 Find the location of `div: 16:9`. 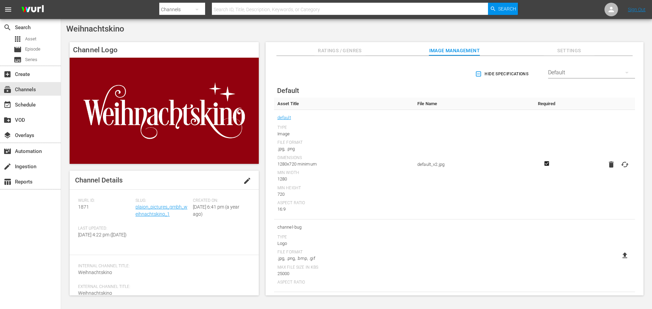

div: 16:9 is located at coordinates (344, 210).